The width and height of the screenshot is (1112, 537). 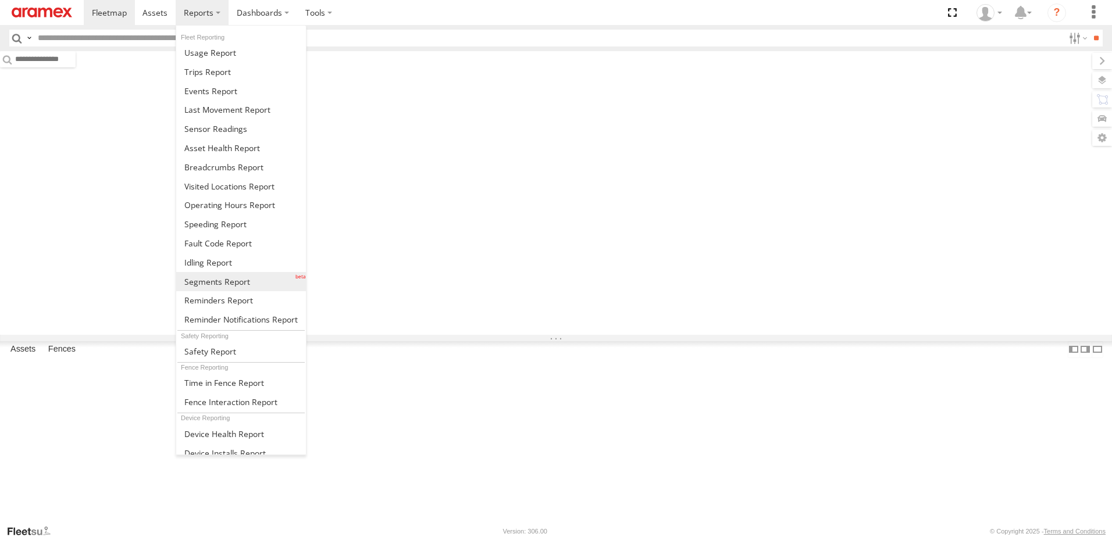 What do you see at coordinates (241, 262) in the screenshot?
I see `a: Idling Report` at bounding box center [241, 262].